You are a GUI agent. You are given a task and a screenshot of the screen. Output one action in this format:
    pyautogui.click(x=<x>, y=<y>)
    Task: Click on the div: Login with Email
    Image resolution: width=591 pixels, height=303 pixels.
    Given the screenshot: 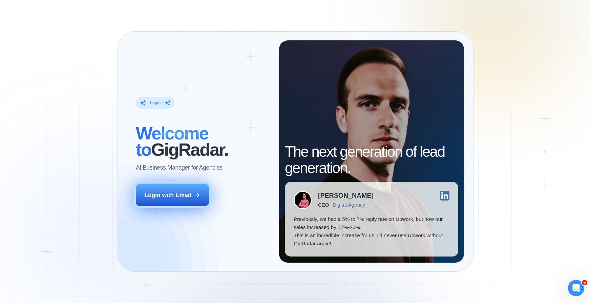 What is the action you would take?
    pyautogui.click(x=168, y=195)
    